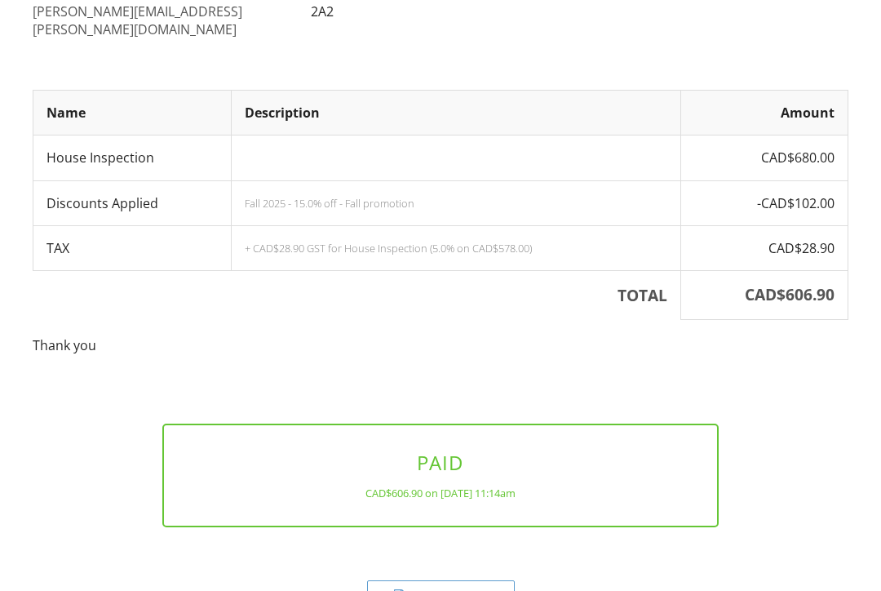  What do you see at coordinates (132, 247) in the screenshot?
I see `td: TAX` at bounding box center [132, 247].